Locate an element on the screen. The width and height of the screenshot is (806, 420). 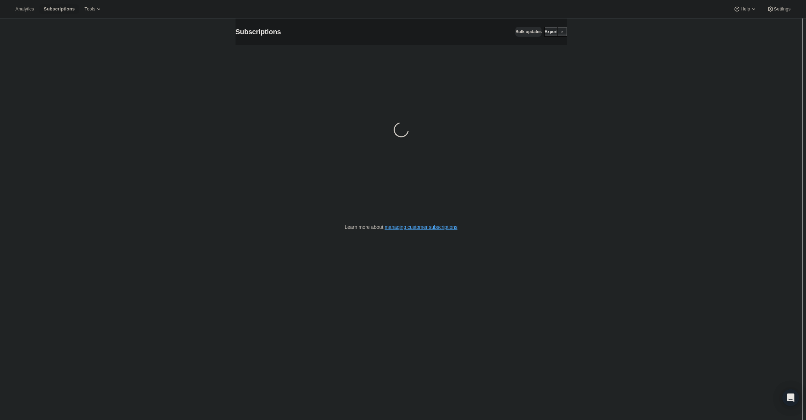
span: Bulk updates is located at coordinates (528, 32).